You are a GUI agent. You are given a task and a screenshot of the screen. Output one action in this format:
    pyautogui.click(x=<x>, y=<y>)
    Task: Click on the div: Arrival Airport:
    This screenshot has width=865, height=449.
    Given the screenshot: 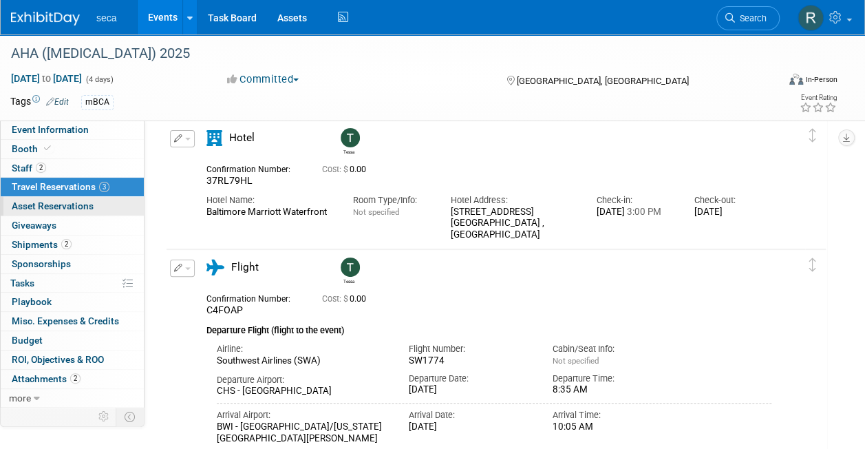 What is the action you would take?
    pyautogui.click(x=302, y=415)
    